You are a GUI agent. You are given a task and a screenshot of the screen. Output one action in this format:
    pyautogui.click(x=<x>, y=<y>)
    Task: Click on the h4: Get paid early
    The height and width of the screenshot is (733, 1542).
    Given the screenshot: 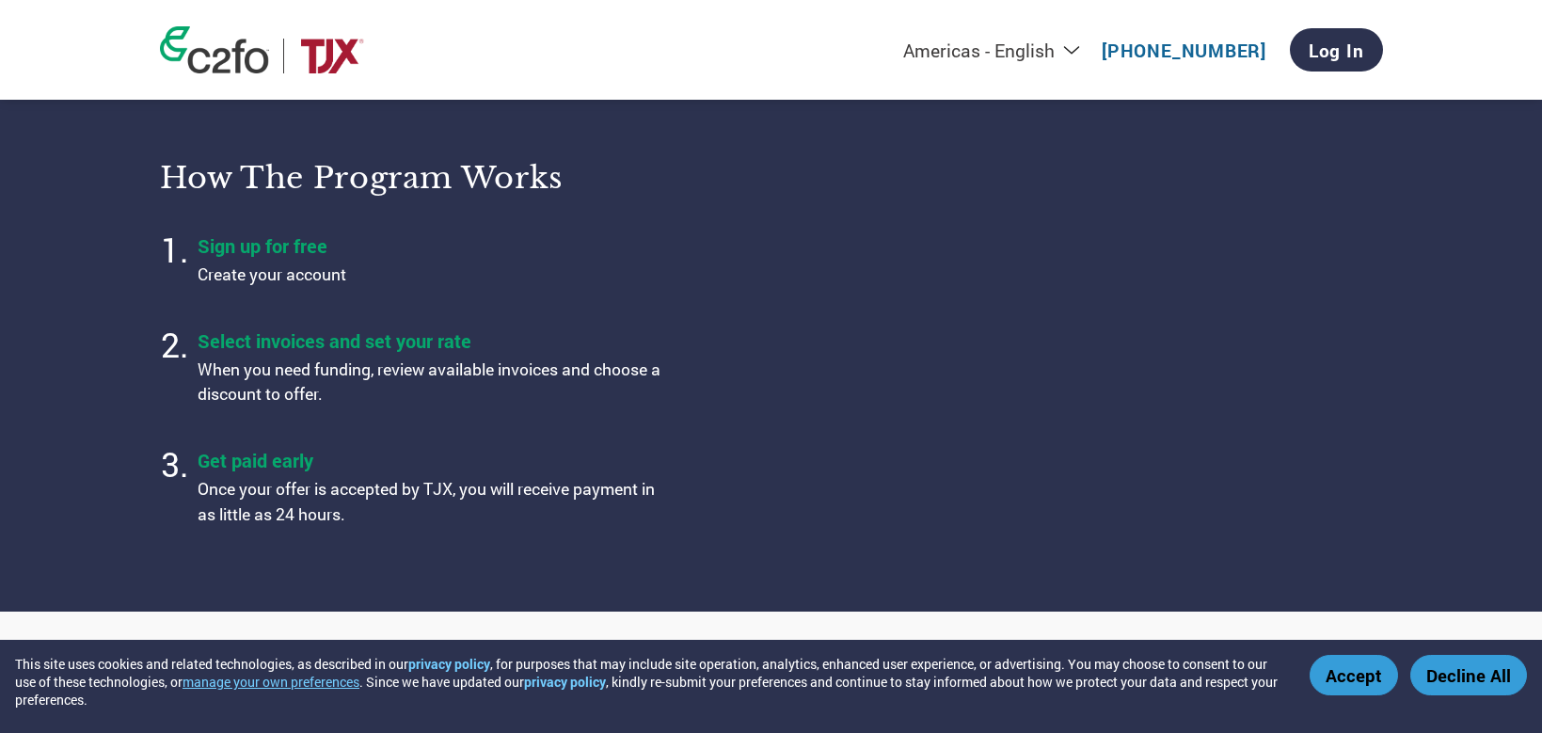 What is the action you would take?
    pyautogui.click(x=433, y=460)
    